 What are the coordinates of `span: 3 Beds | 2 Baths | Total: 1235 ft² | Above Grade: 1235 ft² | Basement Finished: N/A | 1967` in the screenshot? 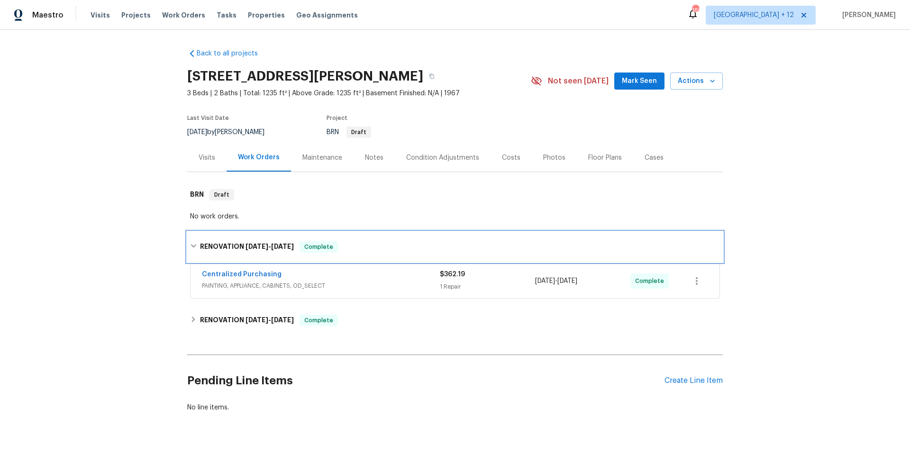 It's located at (359, 93).